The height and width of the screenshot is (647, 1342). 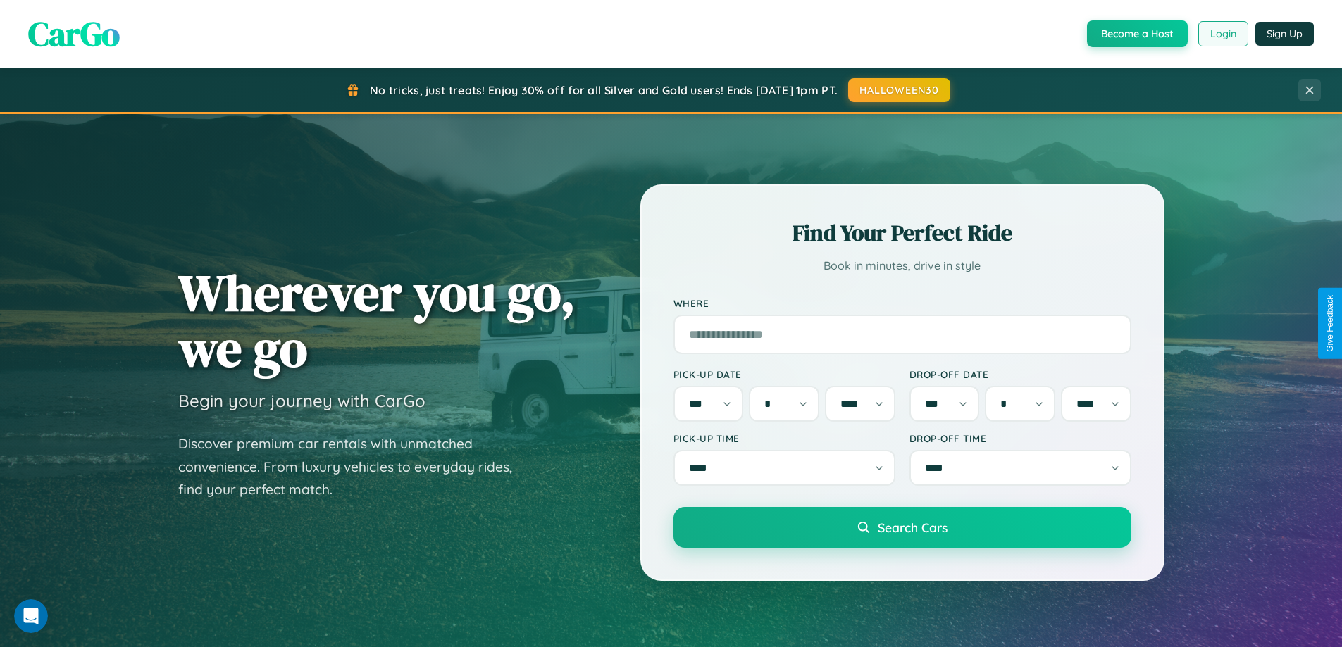 I want to click on p: Discover premium car rentals with unmatched convenience. From luxury vehicles to everyday rides, ..., so click(x=354, y=467).